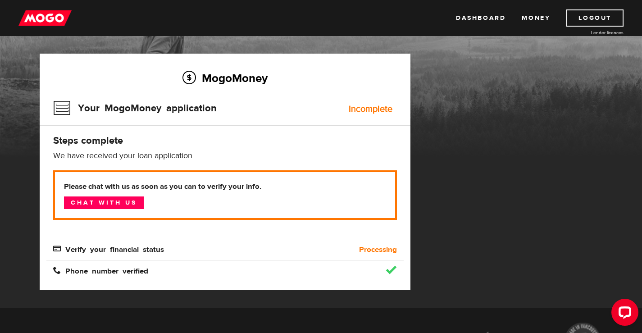 The height and width of the screenshot is (333, 642). I want to click on b: Please chat with us as soon as you can to verify your info., so click(225, 186).